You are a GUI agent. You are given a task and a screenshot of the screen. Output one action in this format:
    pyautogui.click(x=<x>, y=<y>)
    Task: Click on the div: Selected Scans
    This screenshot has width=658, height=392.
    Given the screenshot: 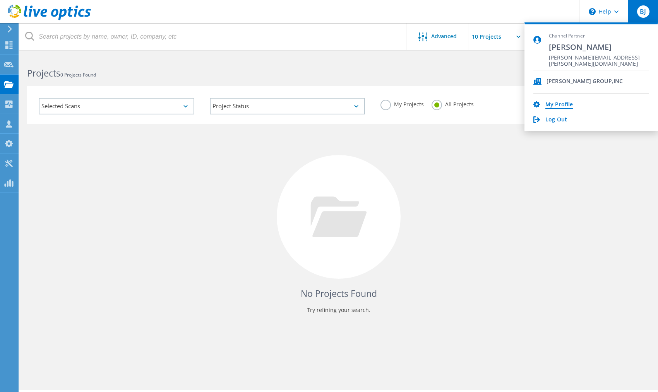 What is the action you would take?
    pyautogui.click(x=116, y=106)
    